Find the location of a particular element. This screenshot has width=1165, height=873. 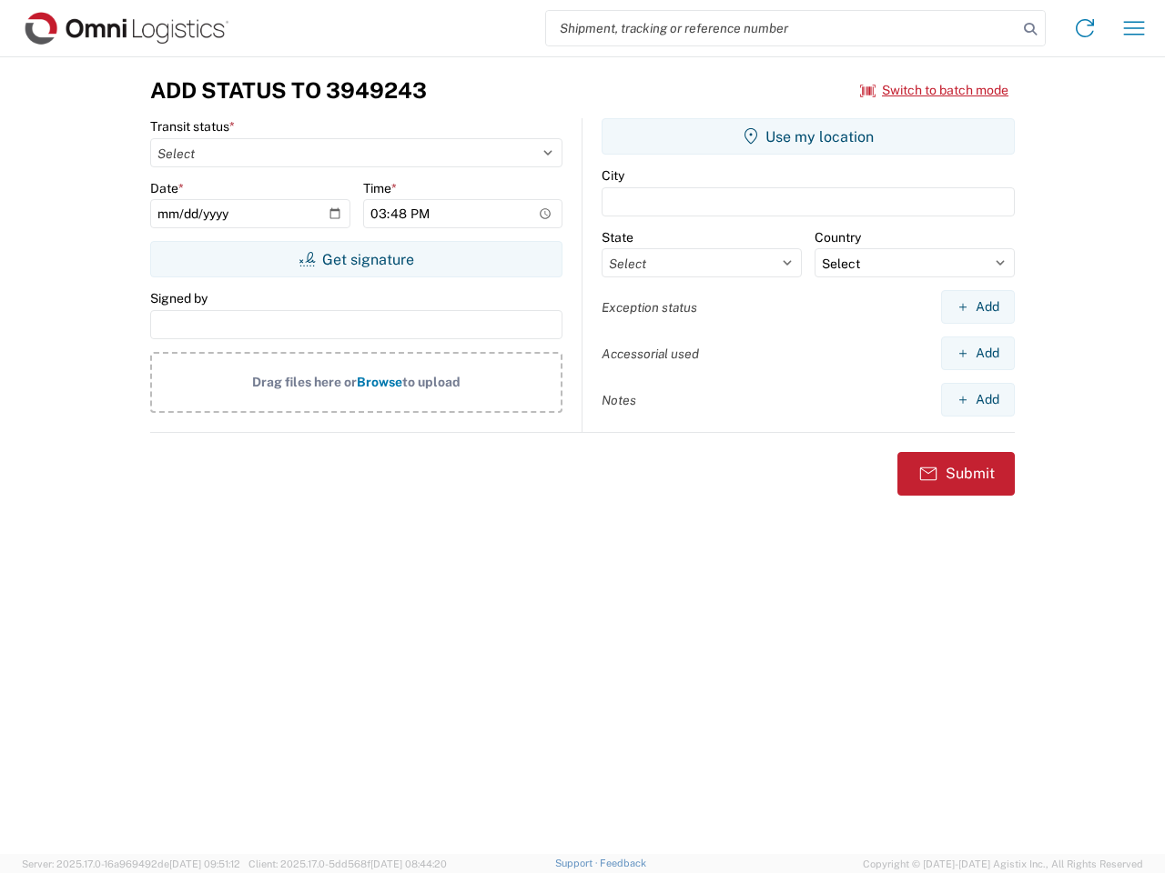

a: Feedback is located at coordinates (622, 863).